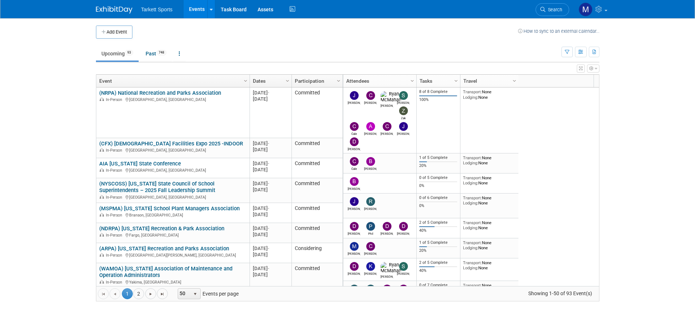 This screenshot has width=695, height=332. What do you see at coordinates (115, 294) in the screenshot?
I see `a: Go to the previous page` at bounding box center [115, 294].